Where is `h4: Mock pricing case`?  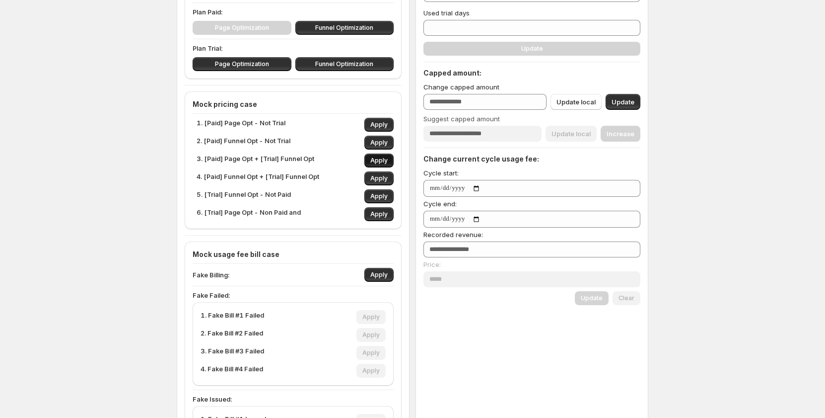 h4: Mock pricing case is located at coordinates (293, 104).